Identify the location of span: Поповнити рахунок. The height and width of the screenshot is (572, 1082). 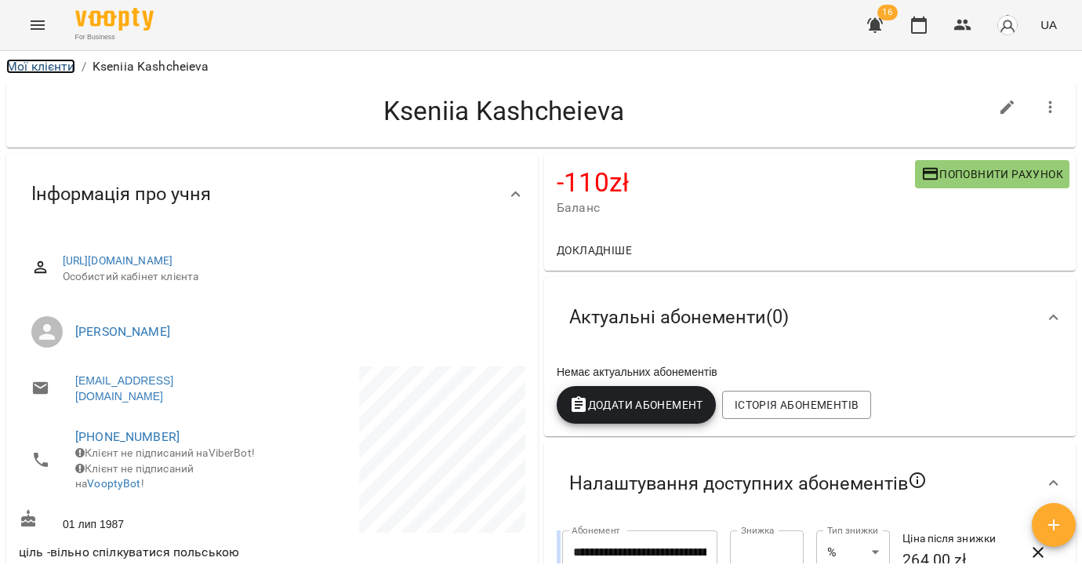
(992, 174).